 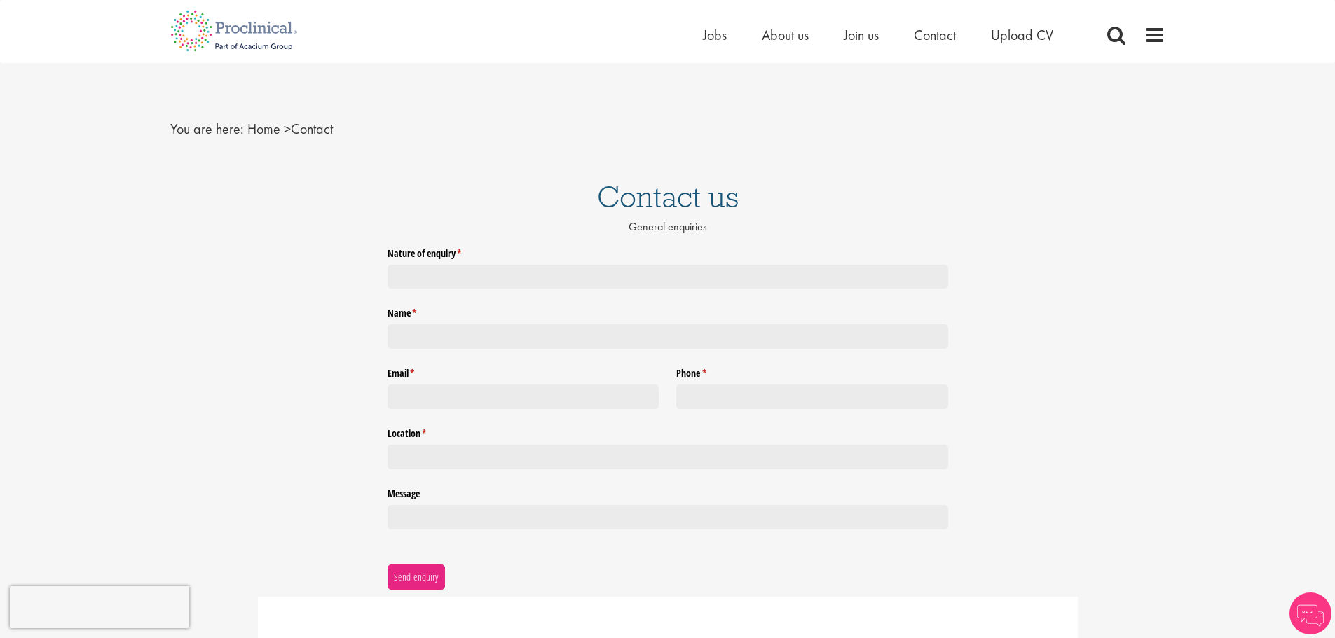 What do you see at coordinates (668, 251) in the screenshot?
I see `label: Nature of enquiry` at bounding box center [668, 251].